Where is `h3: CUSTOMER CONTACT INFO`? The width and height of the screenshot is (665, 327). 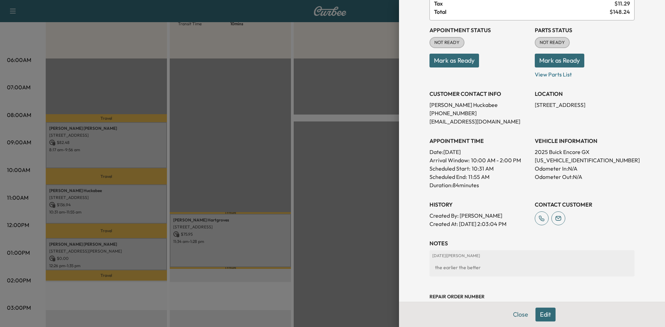
h3: CUSTOMER CONTACT INFO is located at coordinates (479, 94).